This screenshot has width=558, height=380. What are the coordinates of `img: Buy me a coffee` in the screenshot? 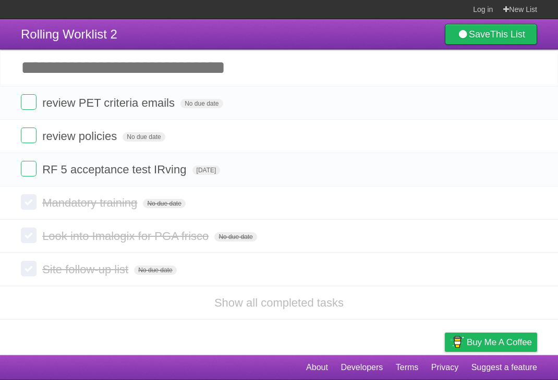 It's located at (456, 342).